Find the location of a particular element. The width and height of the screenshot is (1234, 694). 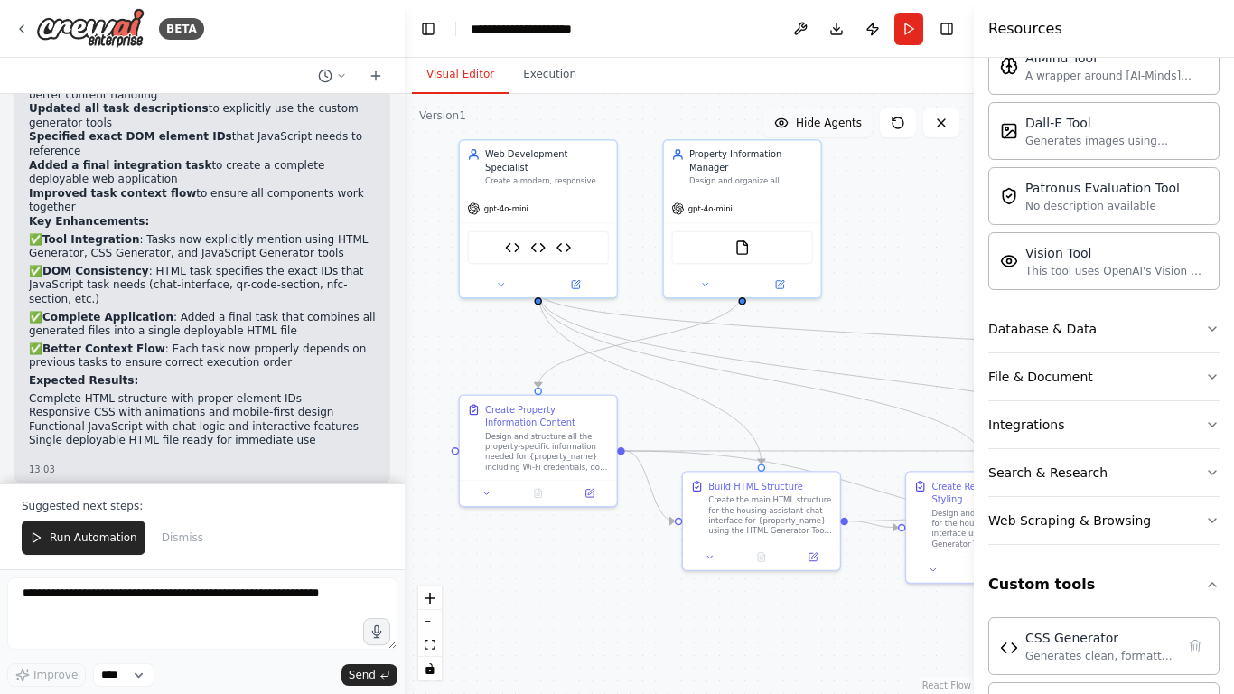

button: Visual Editor is located at coordinates (460, 75).